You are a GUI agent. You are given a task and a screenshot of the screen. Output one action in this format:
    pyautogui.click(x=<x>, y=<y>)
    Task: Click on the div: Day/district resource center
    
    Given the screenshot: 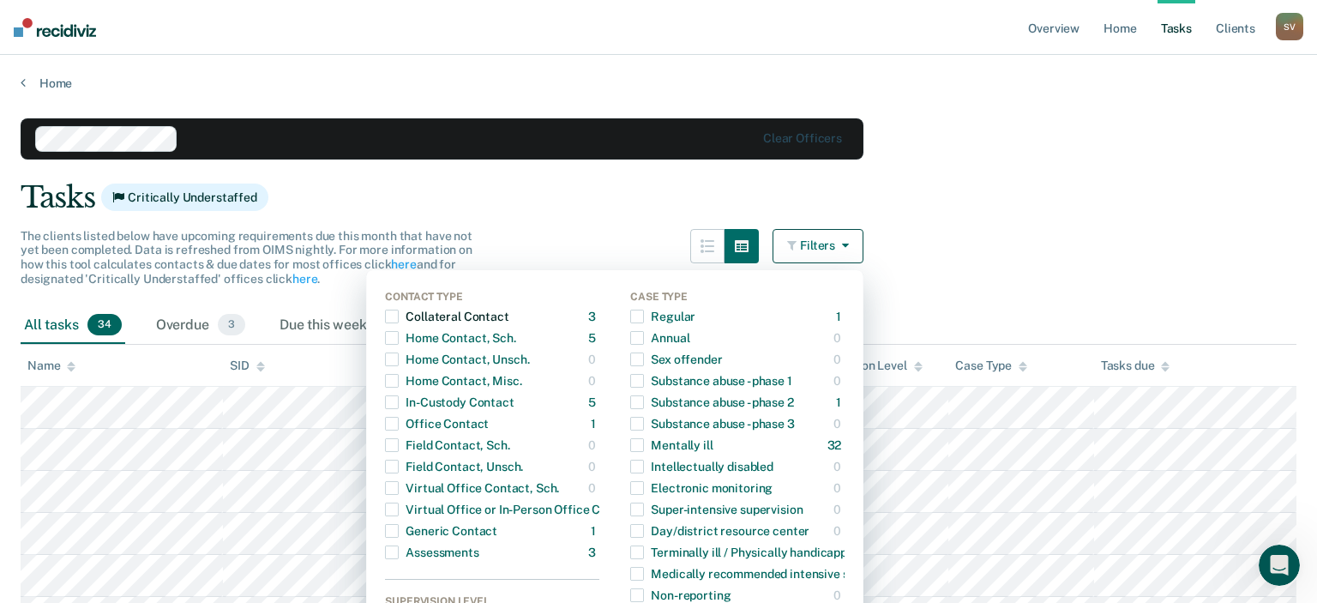 What is the action you would take?
    pyautogui.click(x=719, y=531)
    